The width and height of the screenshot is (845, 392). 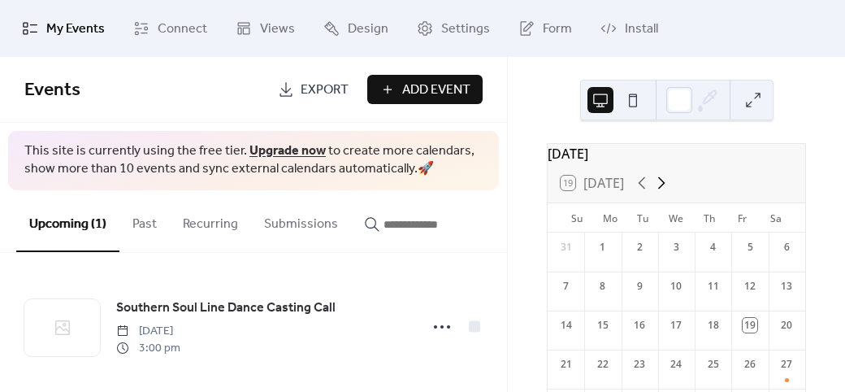 I want to click on a: Export, so click(x=313, y=89).